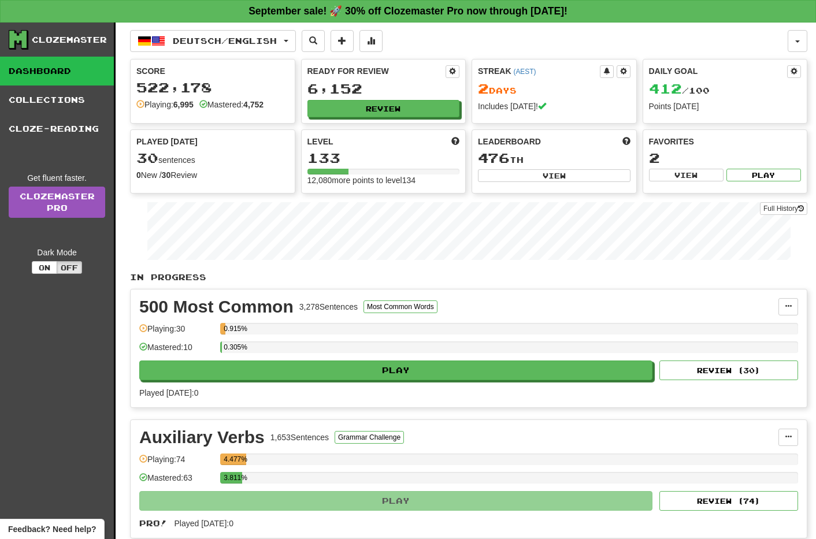 The image size is (816, 539). I want to click on div: Playing: 30, so click(177, 332).